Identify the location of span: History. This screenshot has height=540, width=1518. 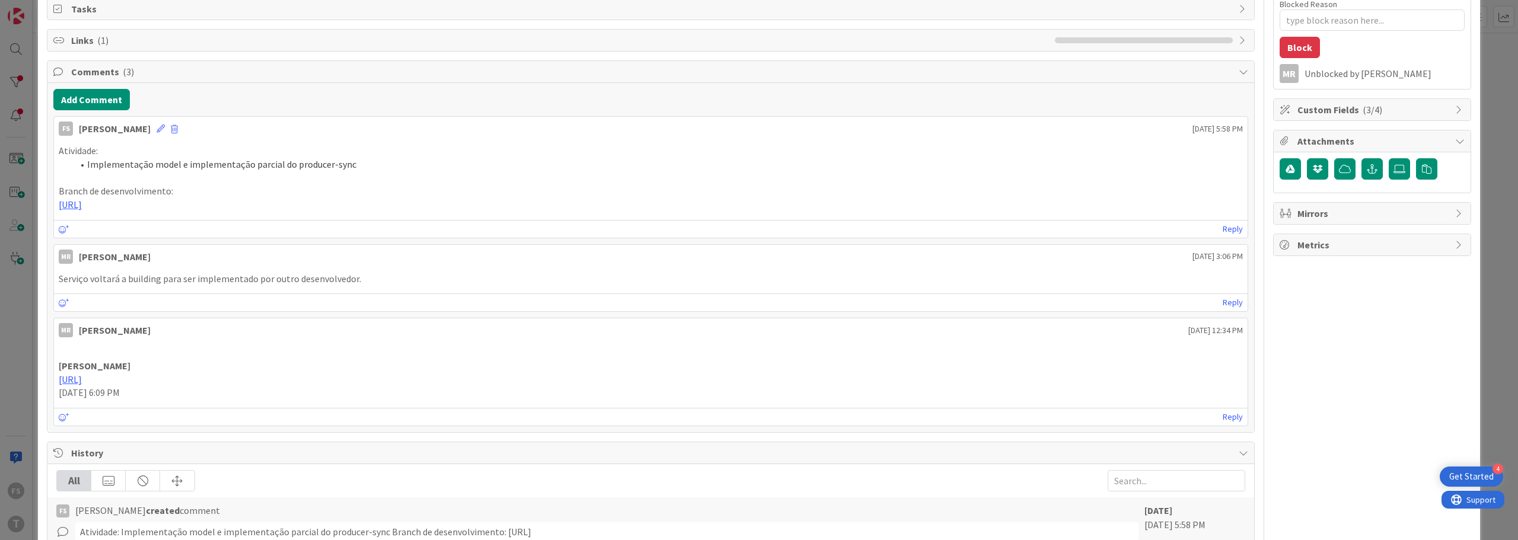
(652, 453).